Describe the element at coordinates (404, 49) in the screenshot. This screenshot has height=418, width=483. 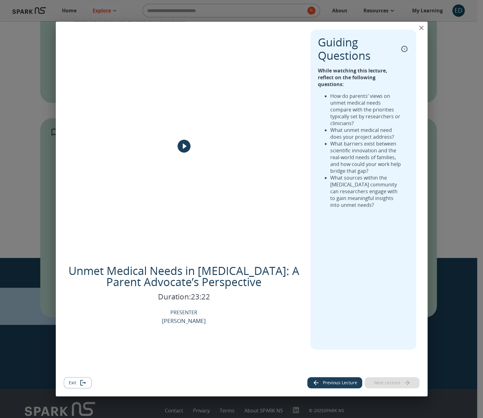
I see `button: collapse` at that location.